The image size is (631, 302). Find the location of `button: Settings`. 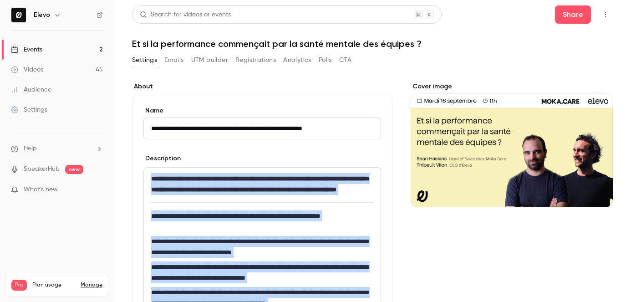

button: Settings is located at coordinates (144, 60).